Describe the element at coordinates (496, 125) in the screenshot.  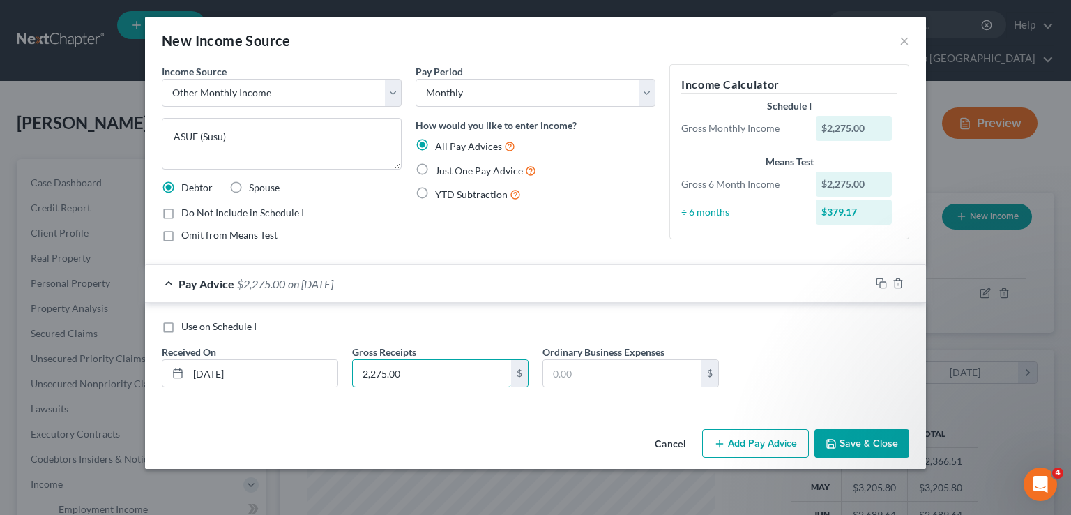
I see `label: How would you like to enter income?` at that location.